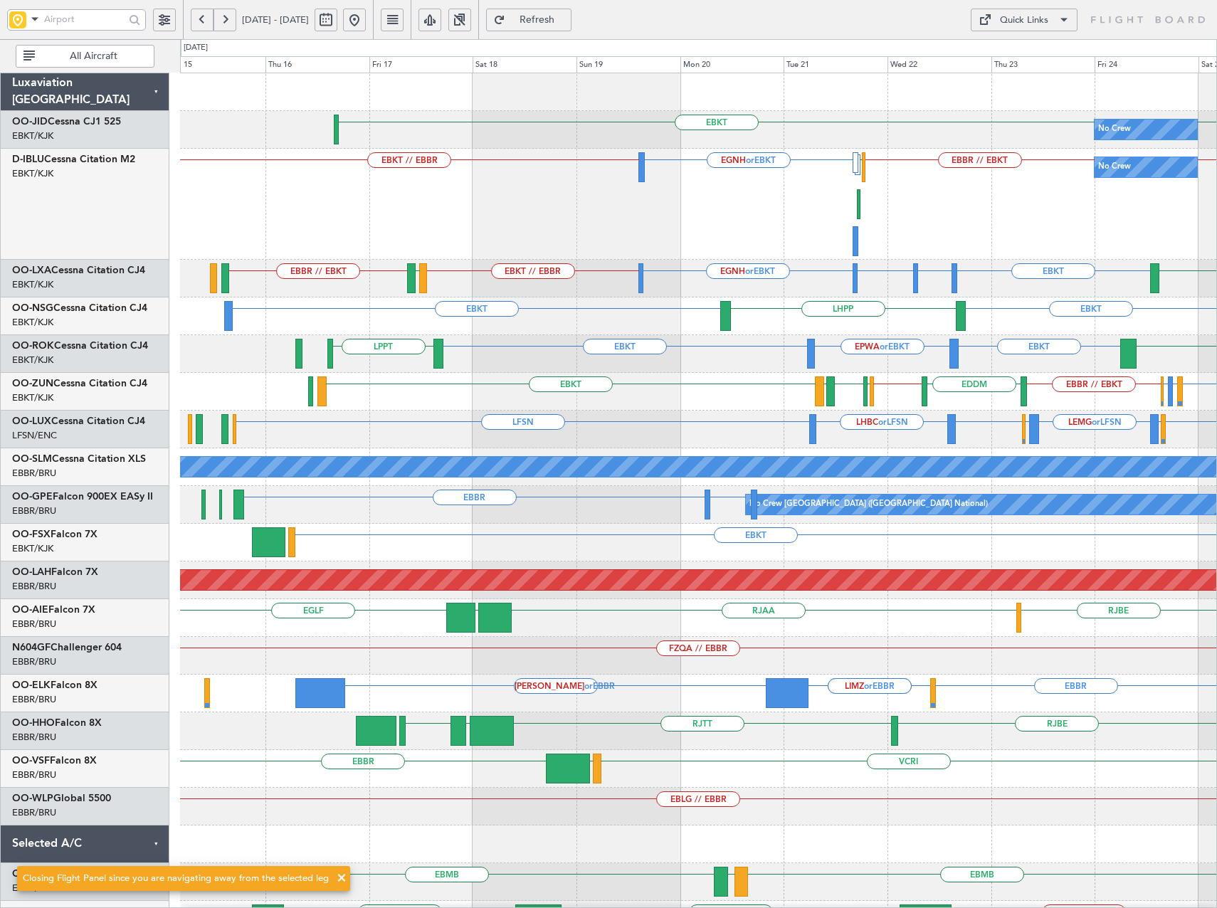 This screenshot has width=1217, height=908. I want to click on span: OO-ROK, so click(33, 346).